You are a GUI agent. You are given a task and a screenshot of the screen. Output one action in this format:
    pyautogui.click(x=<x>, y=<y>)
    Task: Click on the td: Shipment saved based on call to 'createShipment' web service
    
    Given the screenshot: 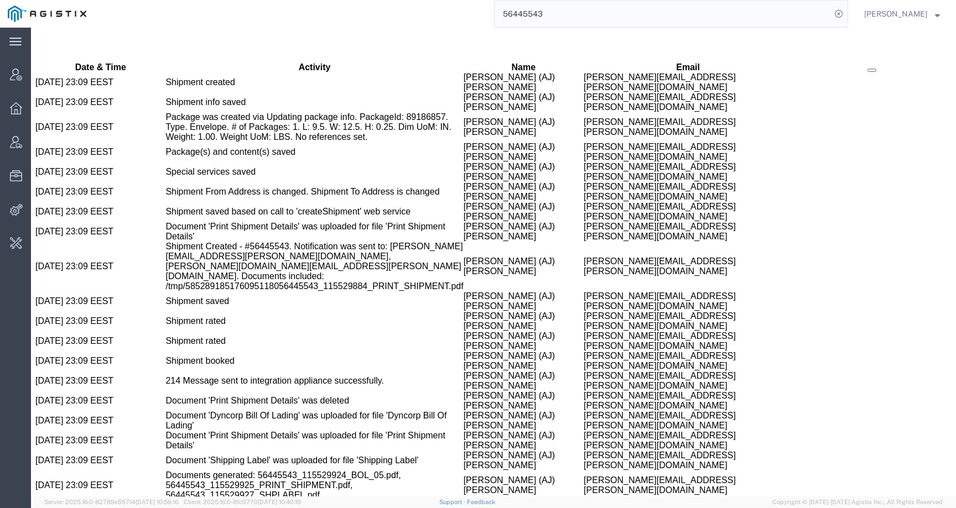 What is the action you would take?
    pyautogui.click(x=283, y=184)
    